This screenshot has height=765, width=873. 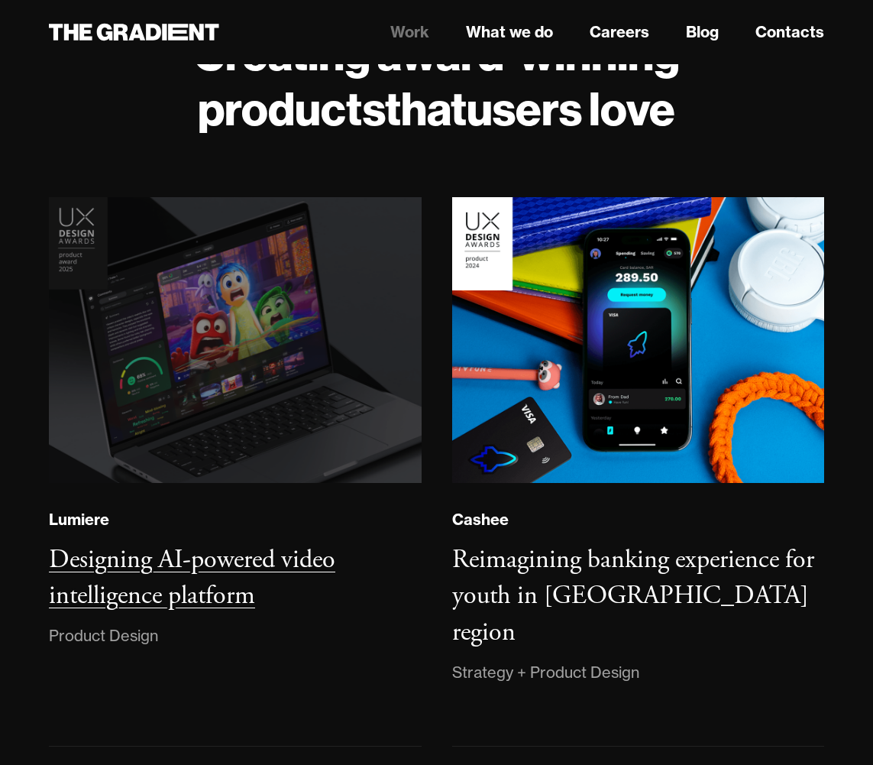 I want to click on strong: that, so click(x=426, y=109).